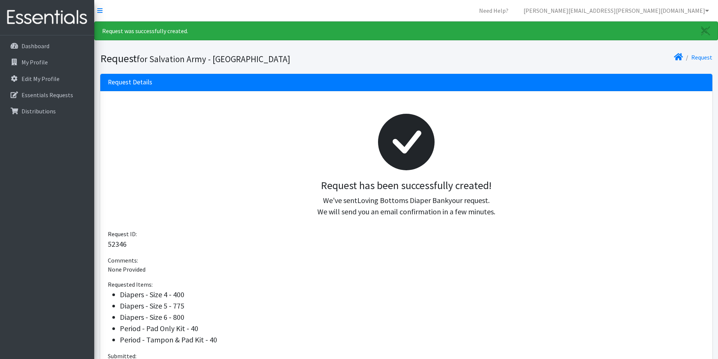 The width and height of the screenshot is (718, 359). What do you see at coordinates (130, 82) in the screenshot?
I see `h3: Request Details` at bounding box center [130, 82].